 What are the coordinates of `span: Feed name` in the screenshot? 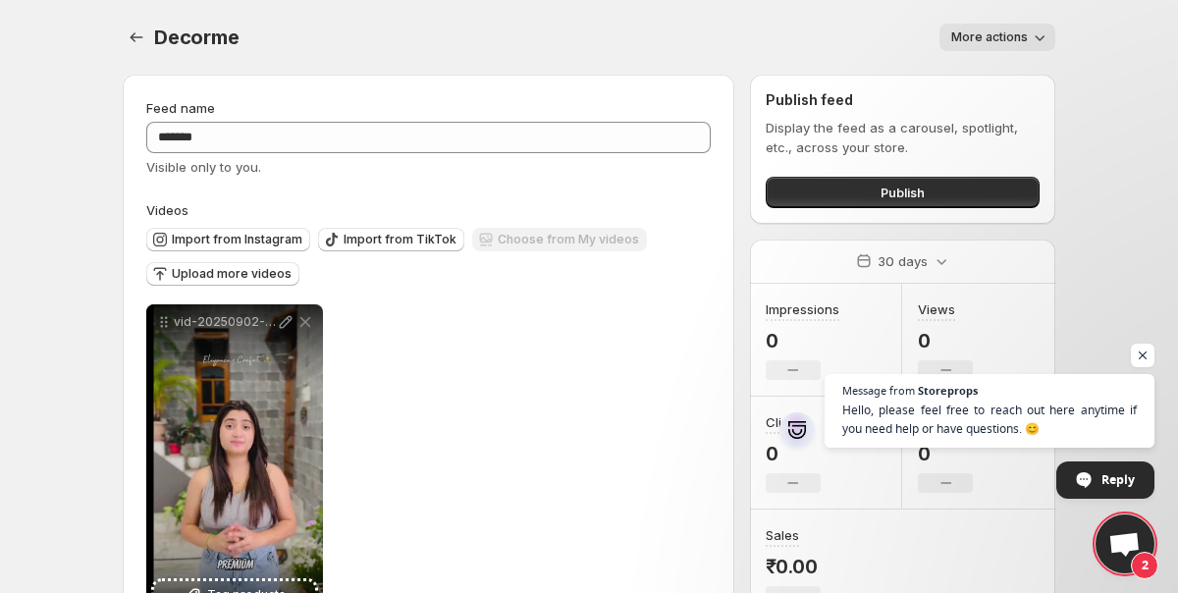 It's located at (181, 108).